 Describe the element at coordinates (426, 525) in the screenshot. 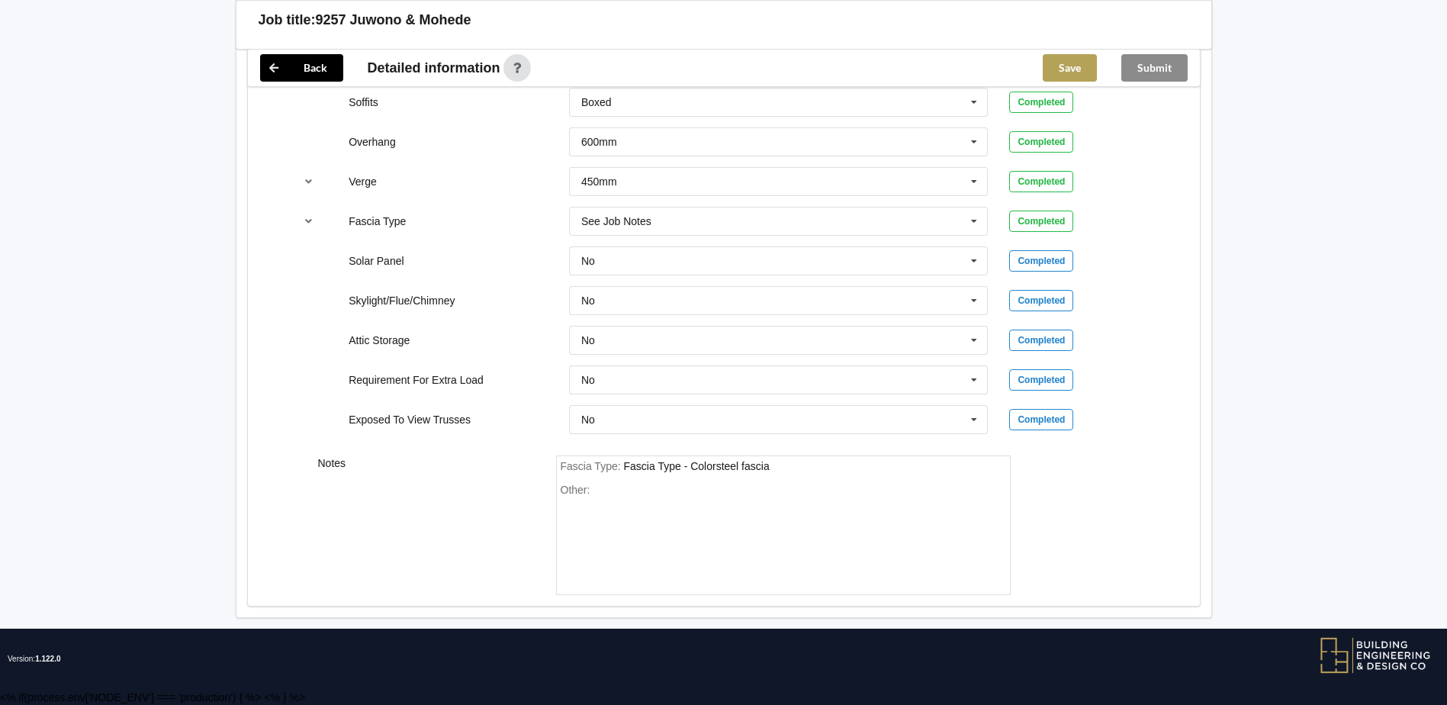

I see `div: Notes` at that location.